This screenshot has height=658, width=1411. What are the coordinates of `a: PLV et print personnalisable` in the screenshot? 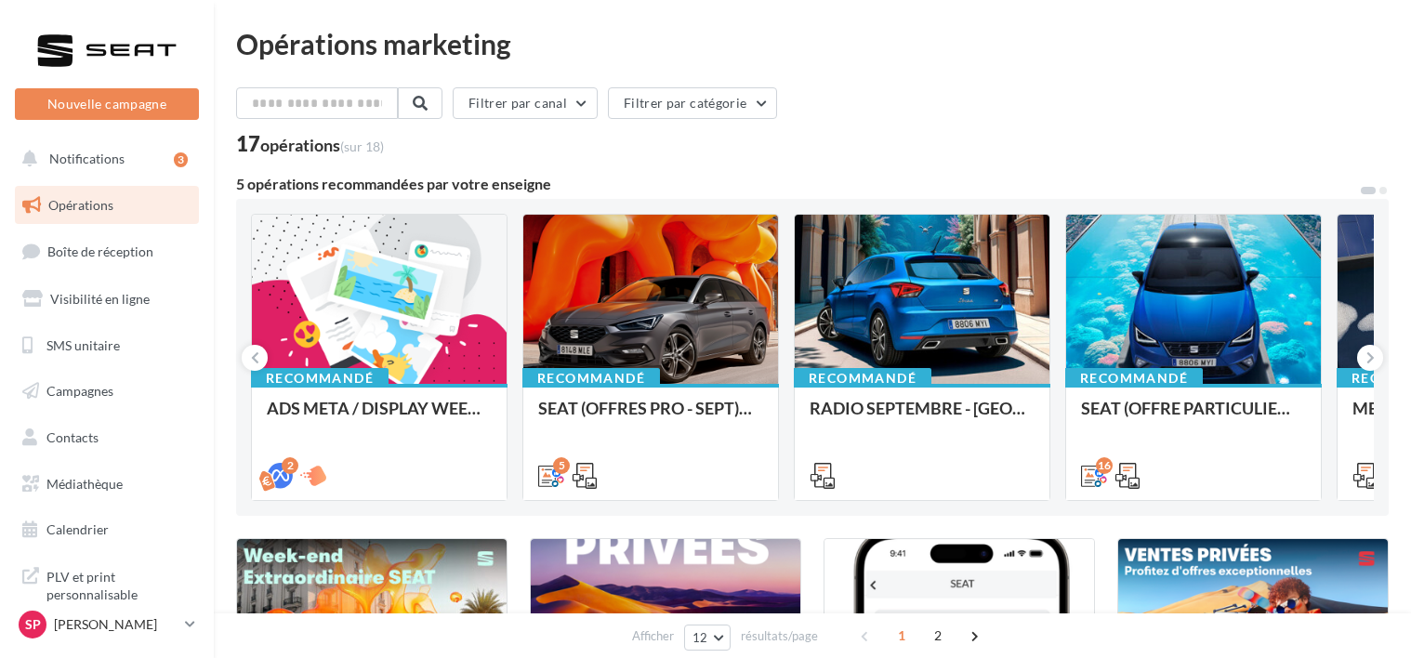 It's located at (107, 584).